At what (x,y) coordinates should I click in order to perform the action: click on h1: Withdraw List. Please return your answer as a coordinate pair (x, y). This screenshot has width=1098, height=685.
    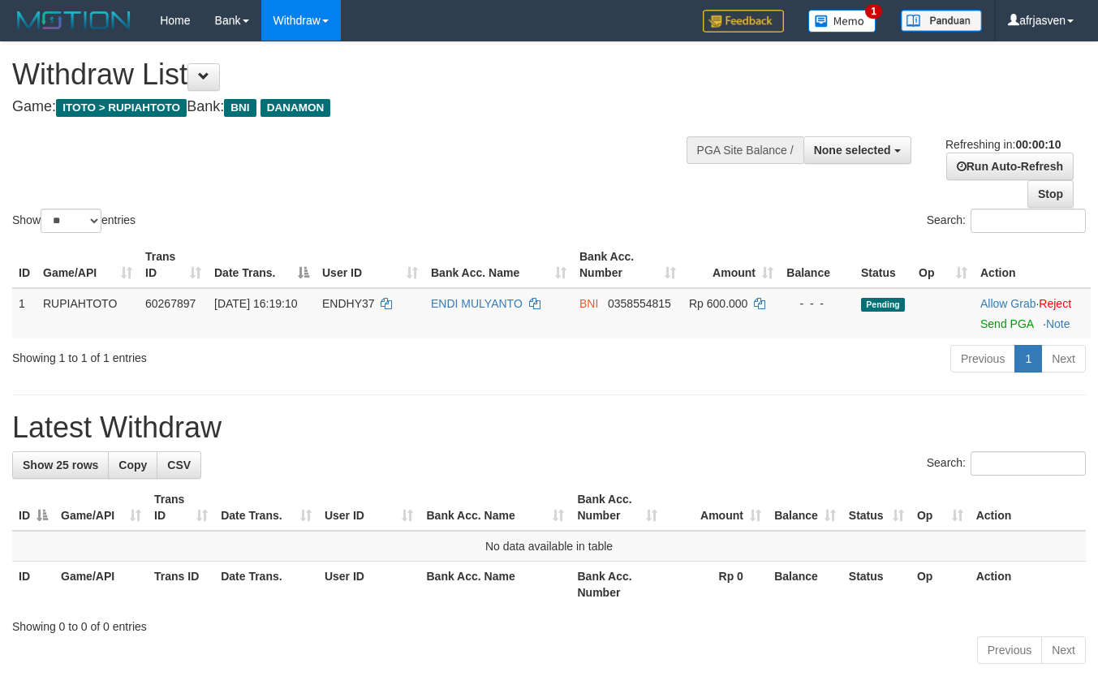
    Looking at the image, I should click on (364, 75).